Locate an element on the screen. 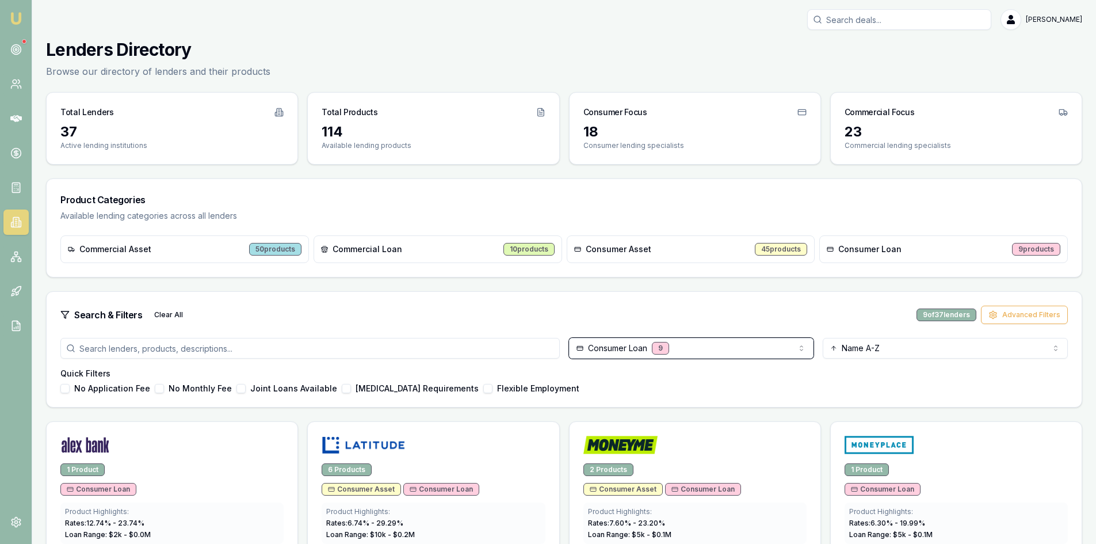  span: Rates: 12.74 % - 23.74 % is located at coordinates (105, 523).